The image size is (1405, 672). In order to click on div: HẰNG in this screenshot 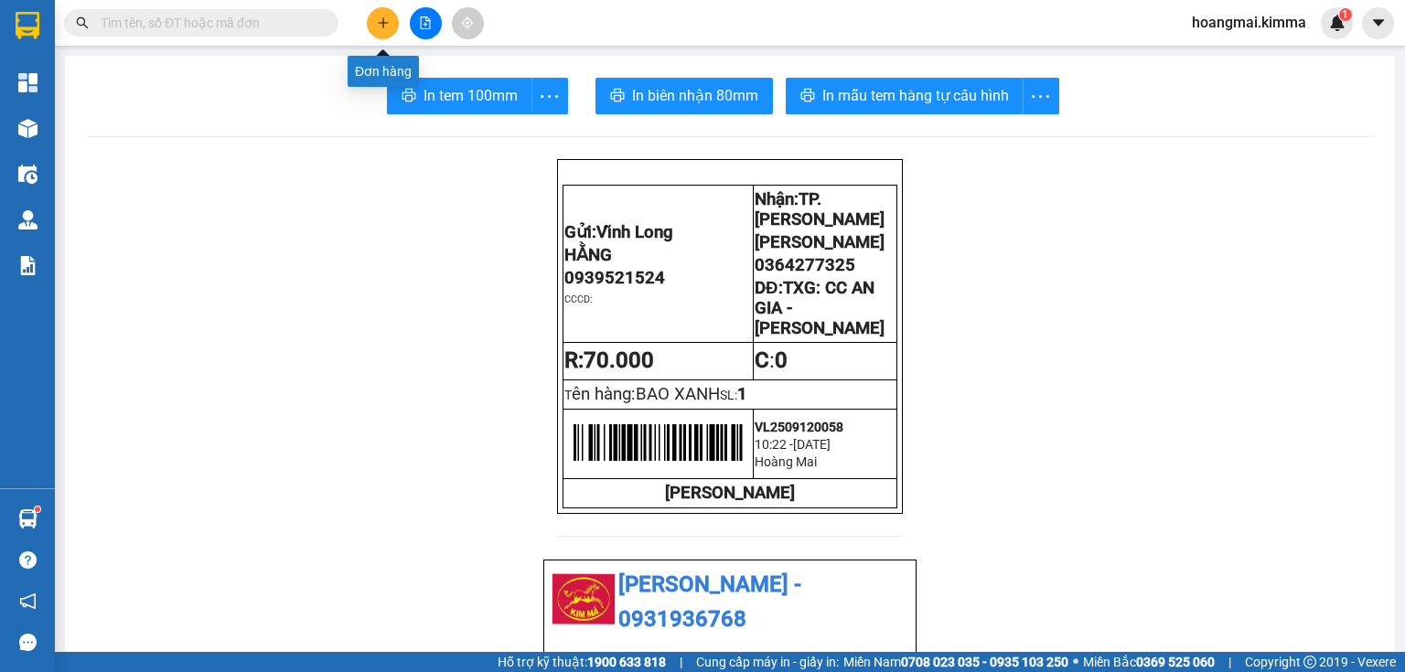, I will do `click(80, 48)`.